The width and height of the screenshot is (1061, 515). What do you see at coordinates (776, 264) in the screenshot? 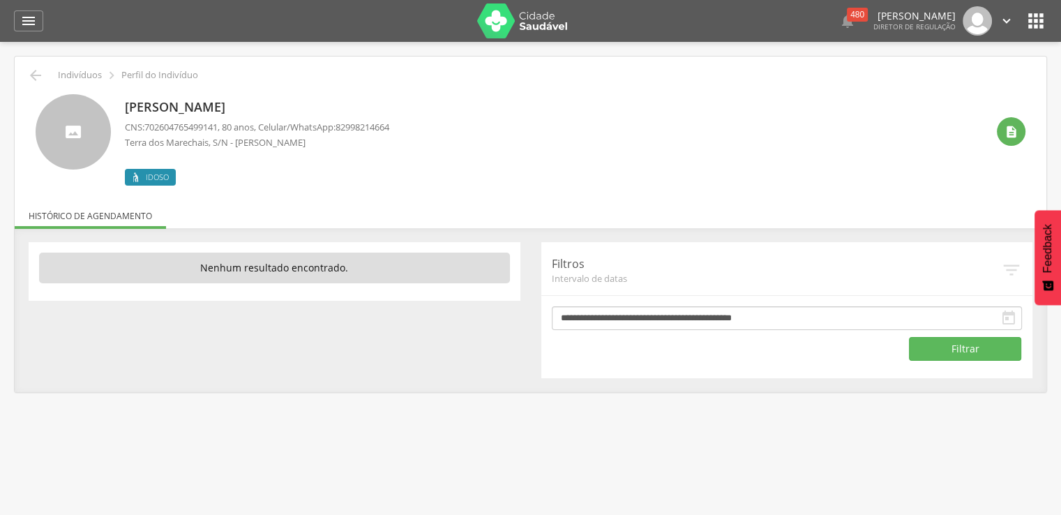
I see `p: Filtros` at bounding box center [776, 264].